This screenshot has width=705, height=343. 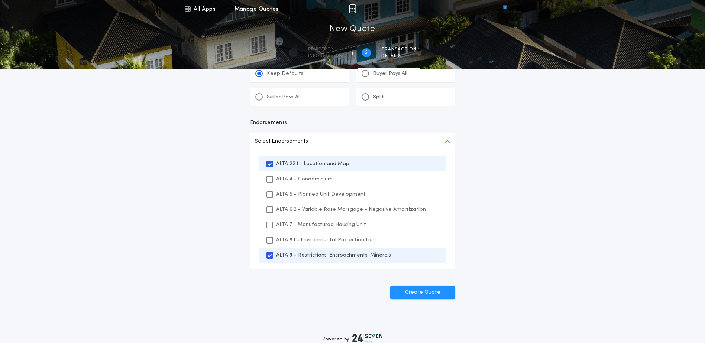 I want to click on p: Keep Defaults, so click(x=285, y=74).